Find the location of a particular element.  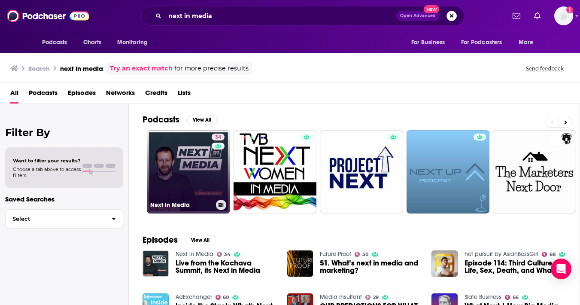

span: New is located at coordinates (432, 9).